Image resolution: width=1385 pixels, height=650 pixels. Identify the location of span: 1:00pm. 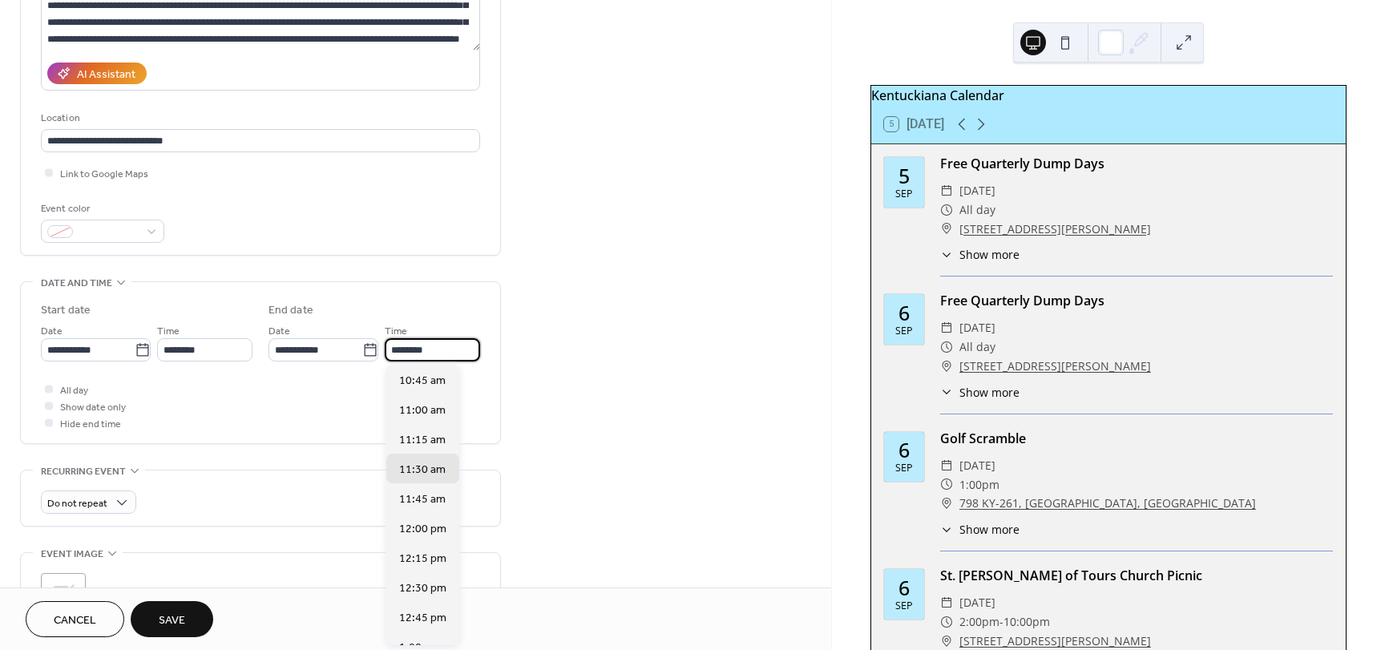
(980, 485).